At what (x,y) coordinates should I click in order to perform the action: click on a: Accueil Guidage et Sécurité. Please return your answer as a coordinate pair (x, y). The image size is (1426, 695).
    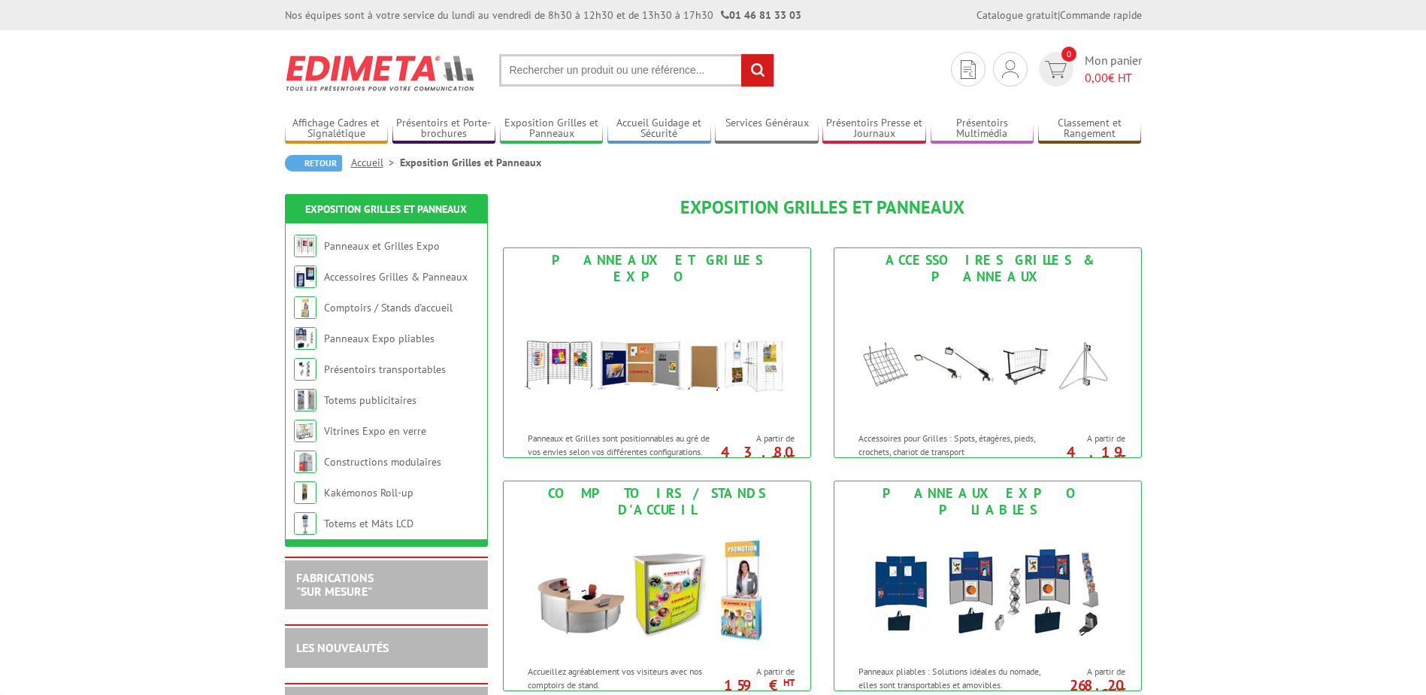
    Looking at the image, I should click on (659, 129).